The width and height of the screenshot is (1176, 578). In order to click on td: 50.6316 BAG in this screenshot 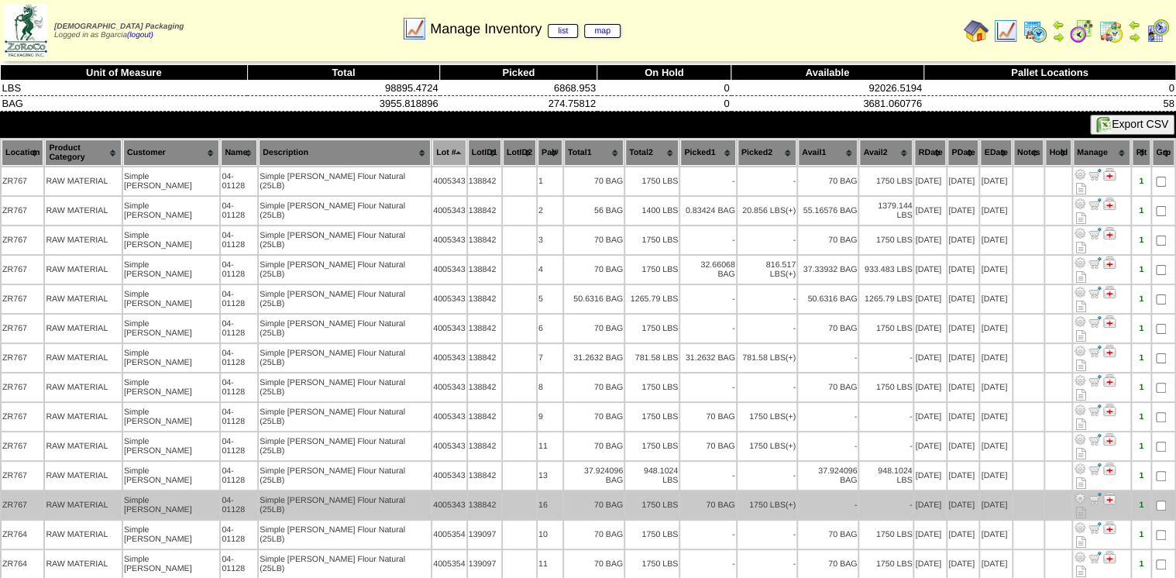, I will do `click(594, 299)`.